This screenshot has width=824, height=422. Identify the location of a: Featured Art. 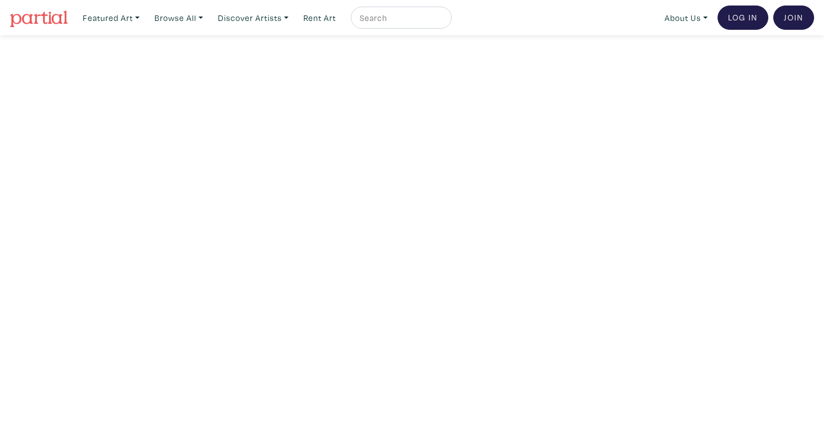
(111, 18).